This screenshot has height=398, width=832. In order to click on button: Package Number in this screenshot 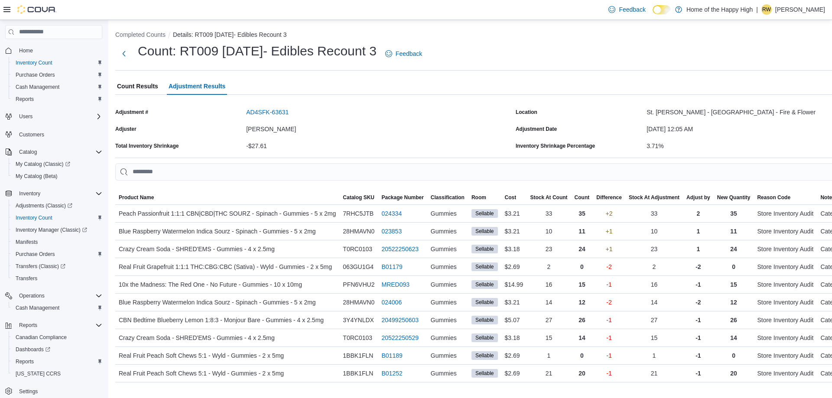, I will do `click(402, 198)`.